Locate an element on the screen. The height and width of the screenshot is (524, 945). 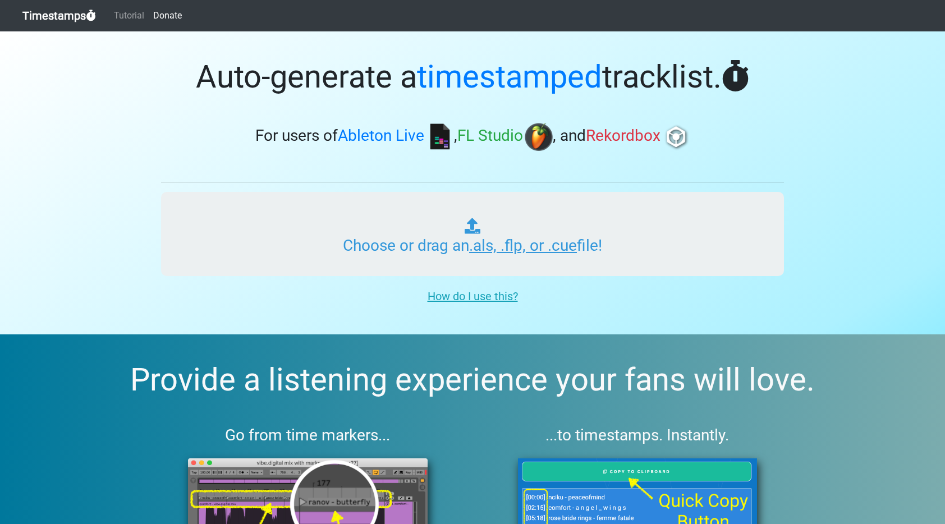
u: How do I use this? is located at coordinates (473, 296).